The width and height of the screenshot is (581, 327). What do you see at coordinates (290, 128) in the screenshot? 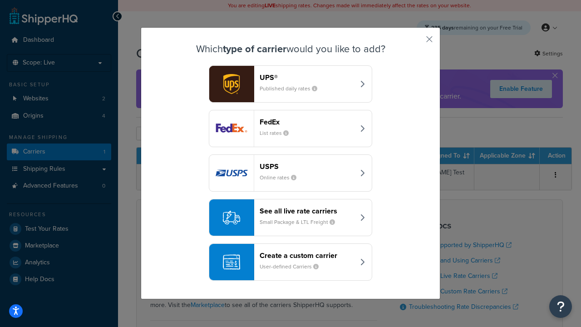
I see `button: fedEx logoFedExList rates` at bounding box center [290, 128].